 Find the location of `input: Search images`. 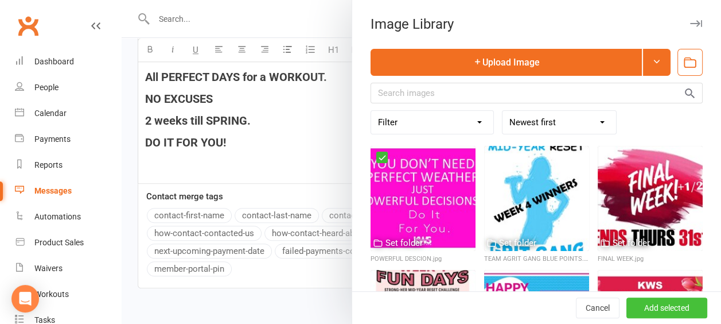

input: Search images is located at coordinates (537, 93).